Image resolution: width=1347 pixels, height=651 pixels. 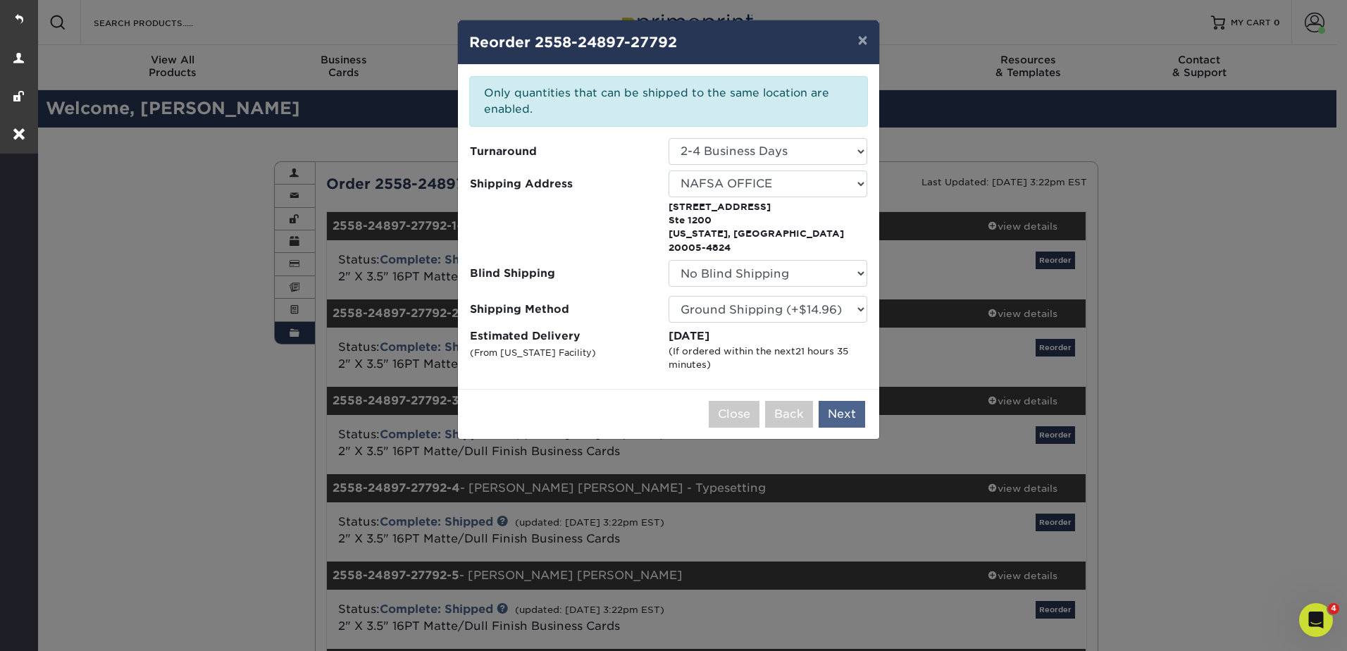 What do you see at coordinates (569, 350) in the screenshot?
I see `label: Estimated Delivery` at bounding box center [569, 350].